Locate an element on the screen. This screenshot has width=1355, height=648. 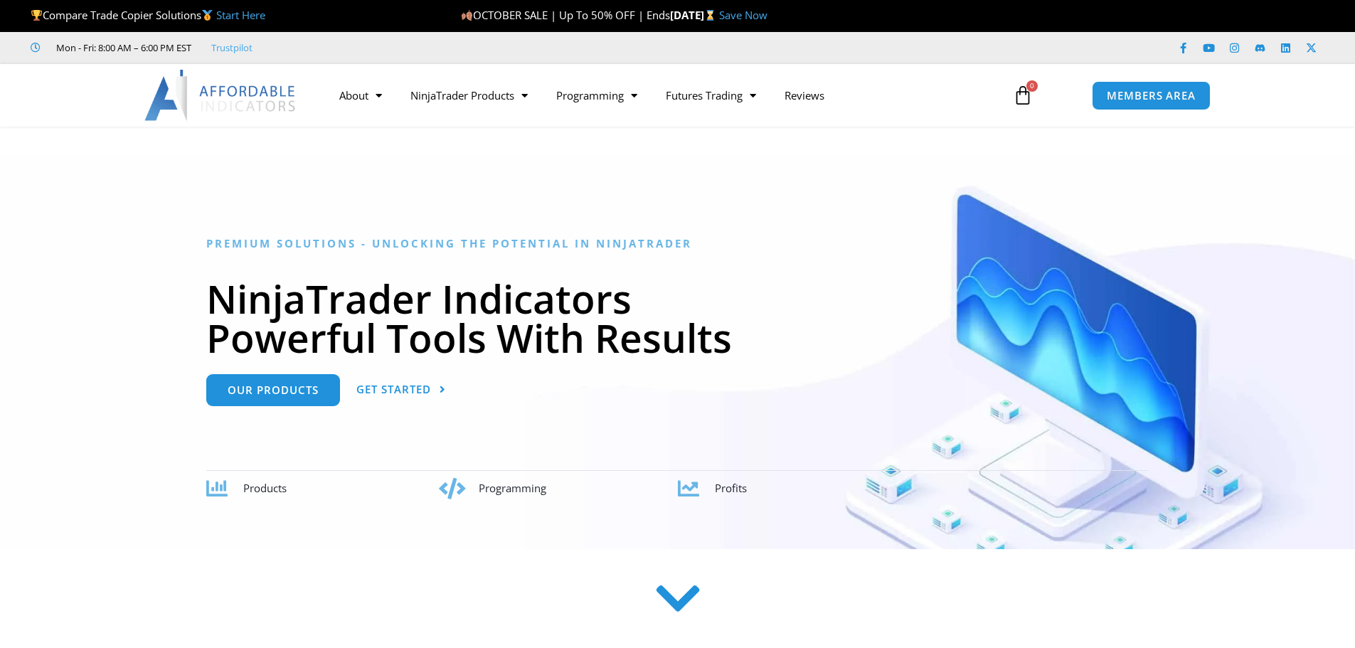
a: Programming is located at coordinates (597, 95).